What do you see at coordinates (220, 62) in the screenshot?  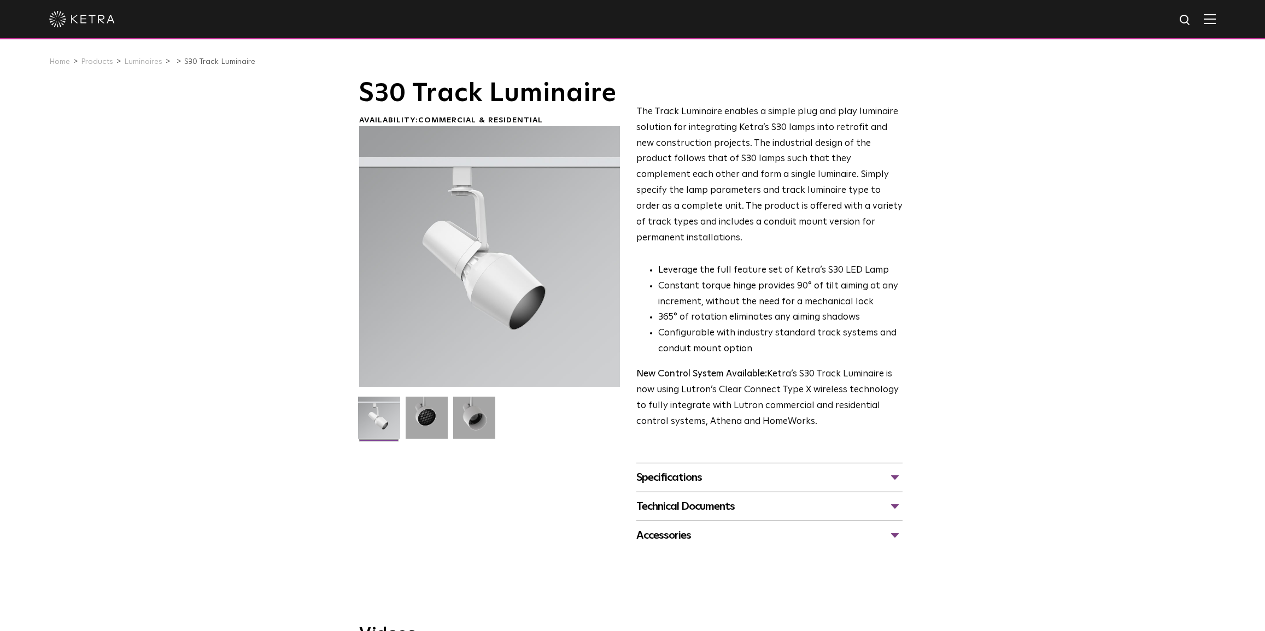 I see `a: S30 Track Luminaire` at bounding box center [220, 62].